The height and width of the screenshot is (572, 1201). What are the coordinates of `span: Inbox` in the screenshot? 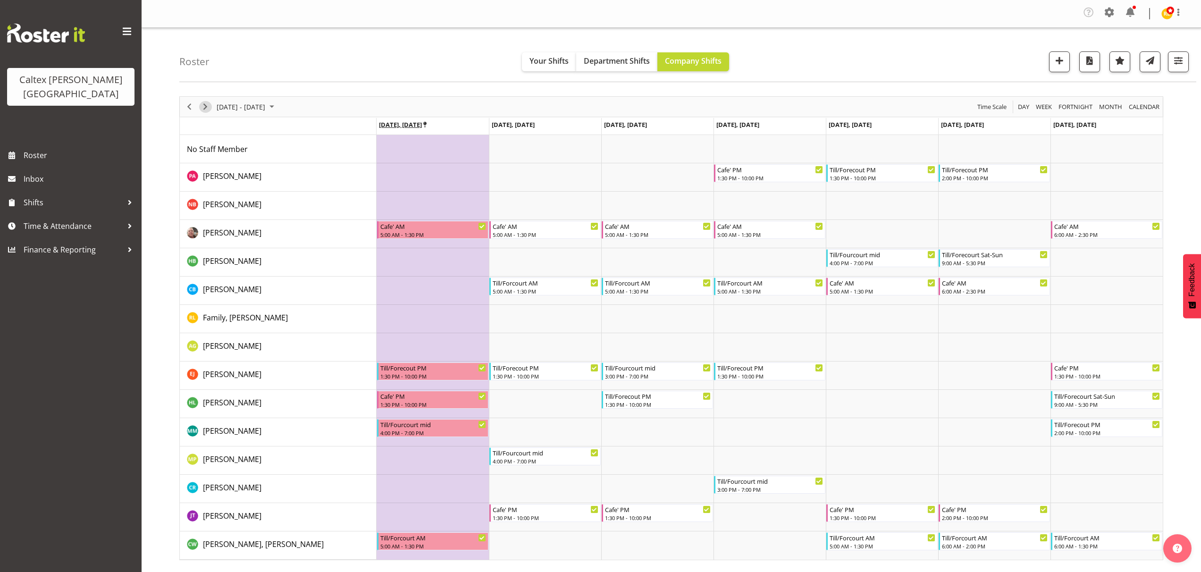 It's located at (80, 179).